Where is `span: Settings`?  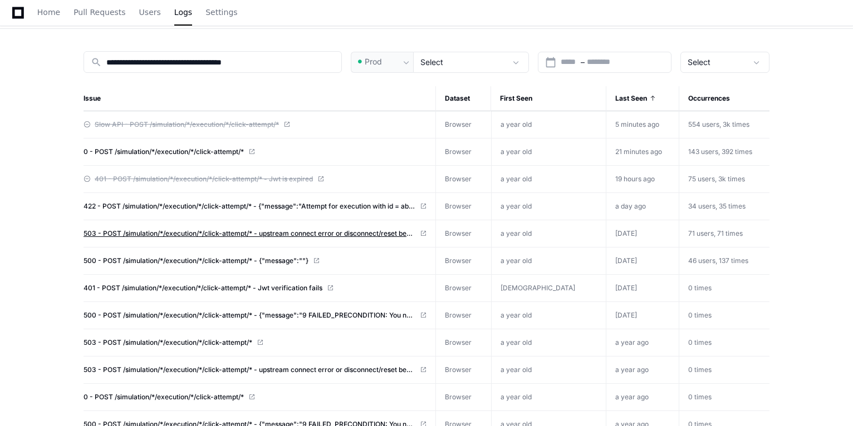 span: Settings is located at coordinates (221, 12).